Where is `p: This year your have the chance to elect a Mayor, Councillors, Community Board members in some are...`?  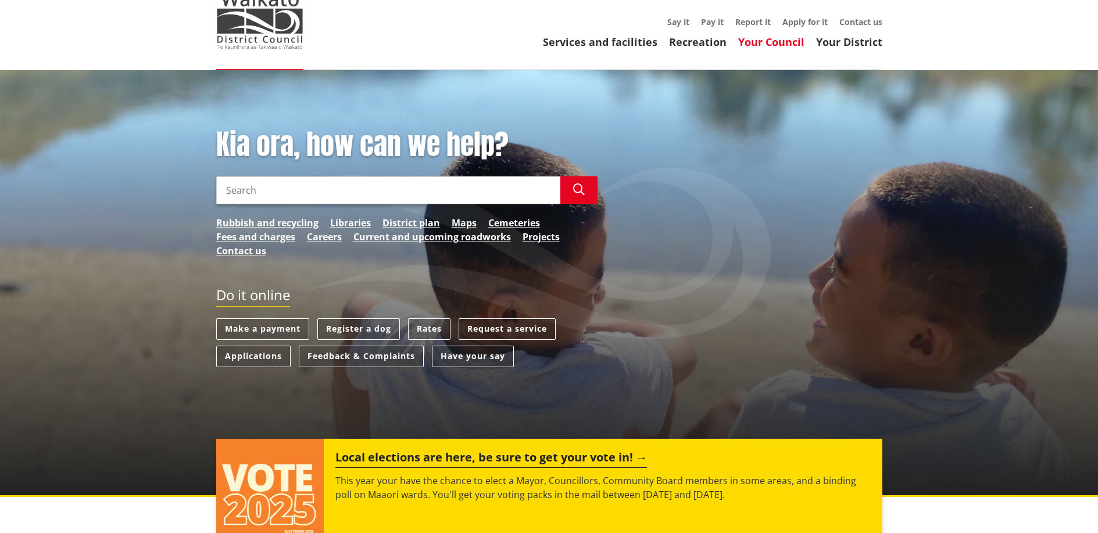 p: This year your have the chance to elect a Mayor, Councillors, Community Board members in some are... is located at coordinates (603, 487).